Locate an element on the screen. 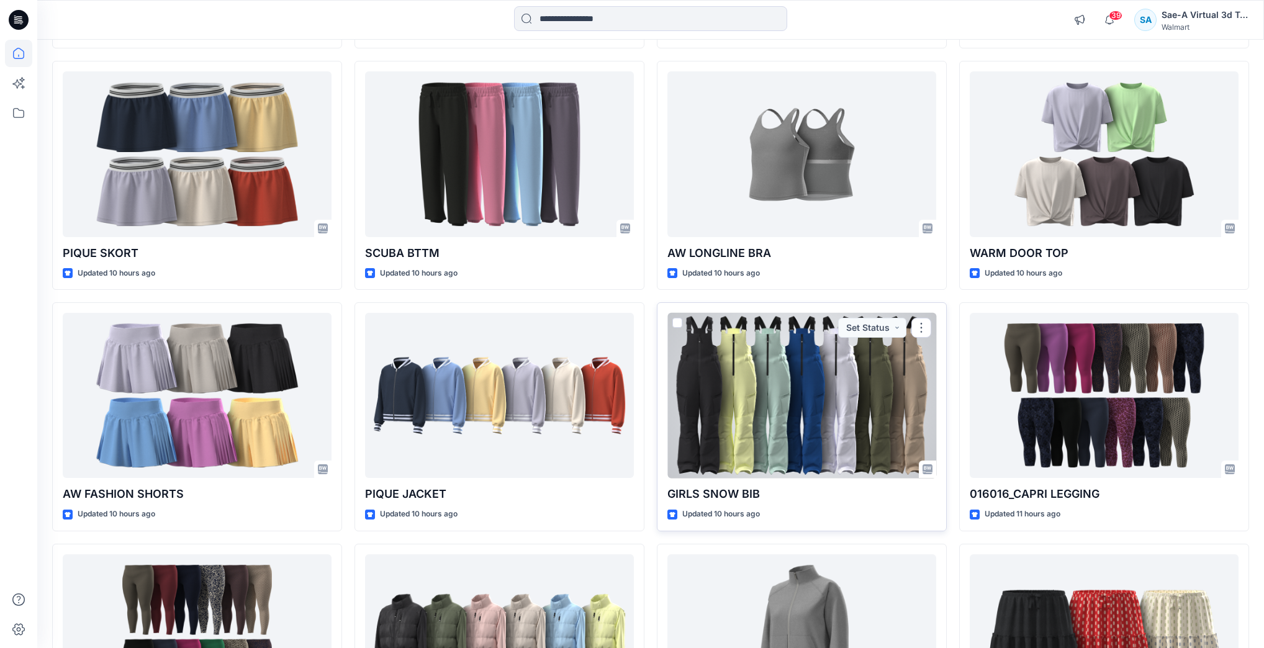  a: PIQUE JACKET is located at coordinates (499, 395).